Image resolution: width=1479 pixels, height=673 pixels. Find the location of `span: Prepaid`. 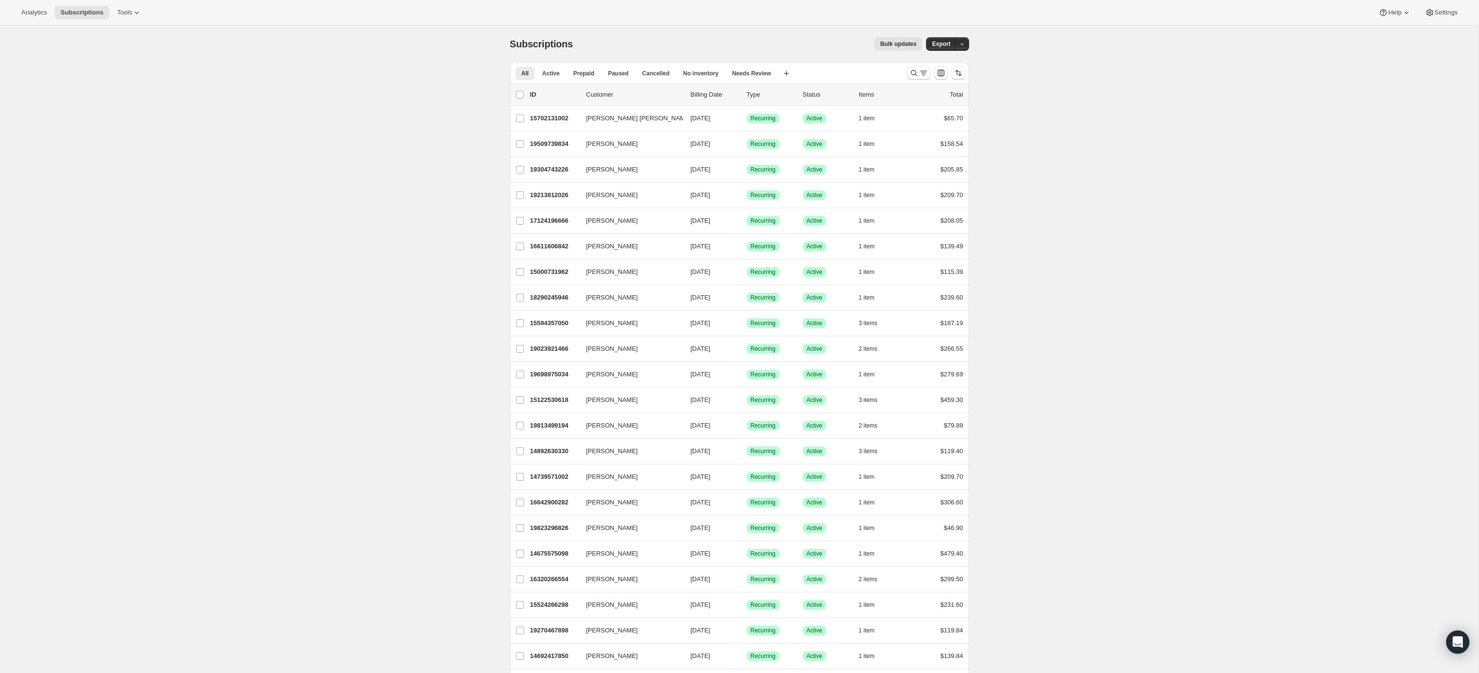

span: Prepaid is located at coordinates (584, 73).